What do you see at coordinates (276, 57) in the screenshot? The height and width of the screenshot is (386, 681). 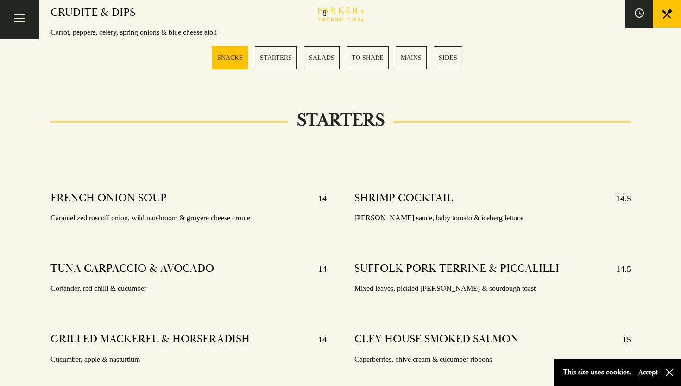 I see `a: 2 / 6` at bounding box center [276, 57].